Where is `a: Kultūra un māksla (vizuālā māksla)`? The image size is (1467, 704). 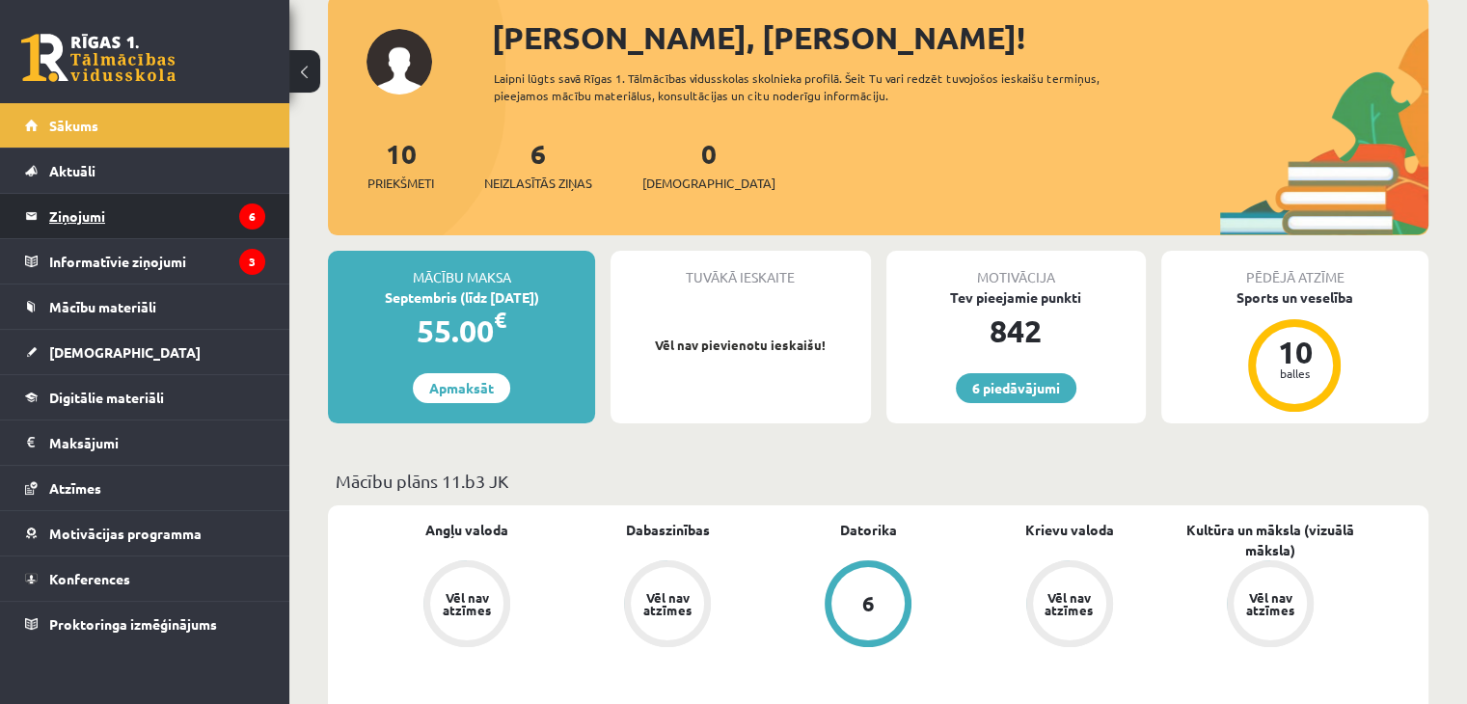 a: Kultūra un māksla (vizuālā māksla) is located at coordinates (1270, 540).